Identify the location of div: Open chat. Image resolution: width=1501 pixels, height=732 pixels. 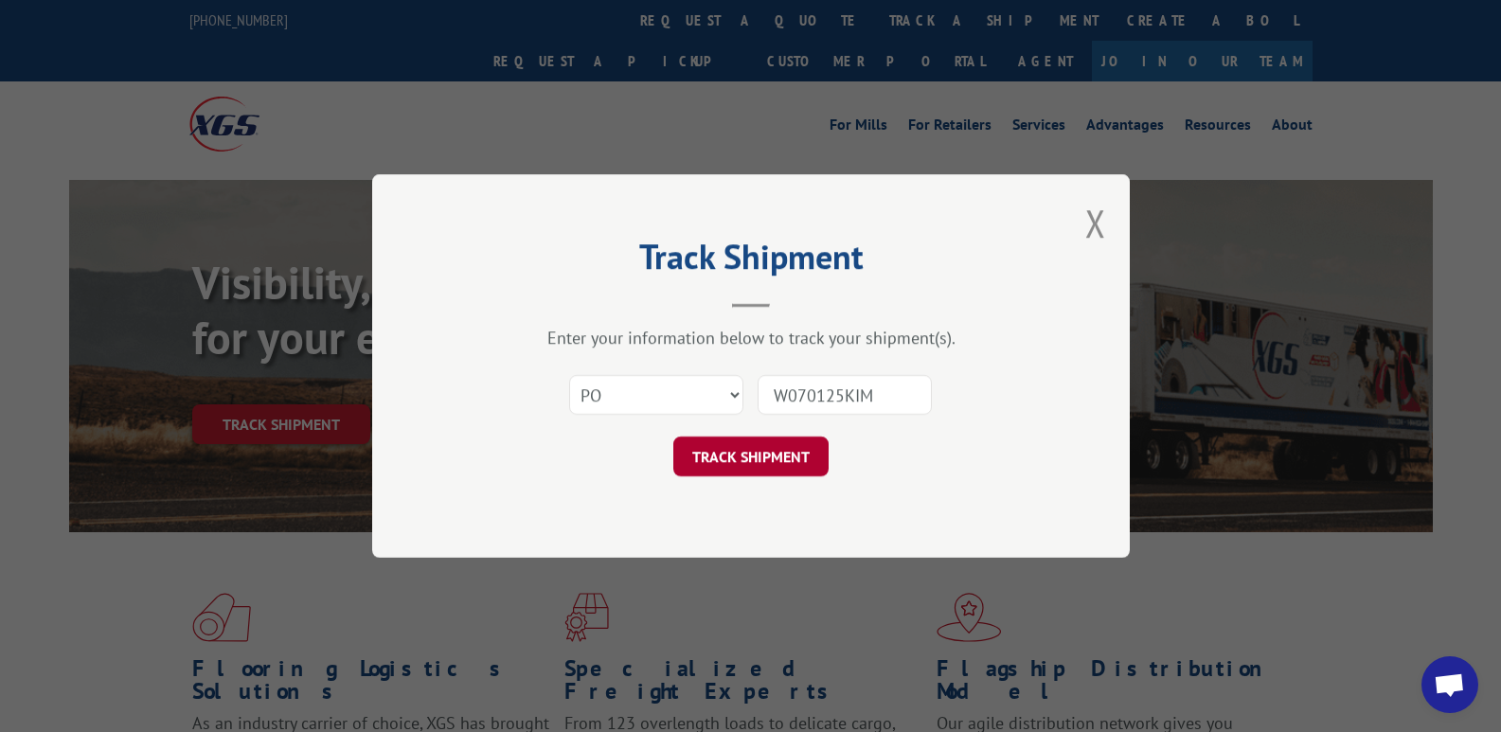
(1450, 685).